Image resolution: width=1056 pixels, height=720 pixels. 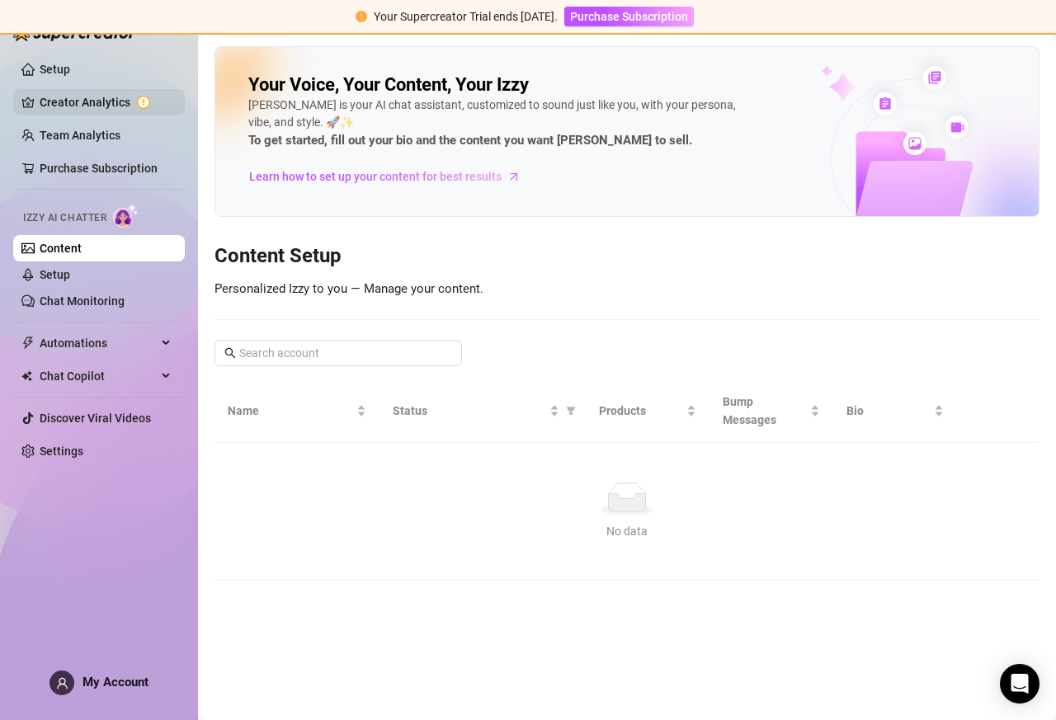 I want to click on div: No data, so click(x=627, y=531).